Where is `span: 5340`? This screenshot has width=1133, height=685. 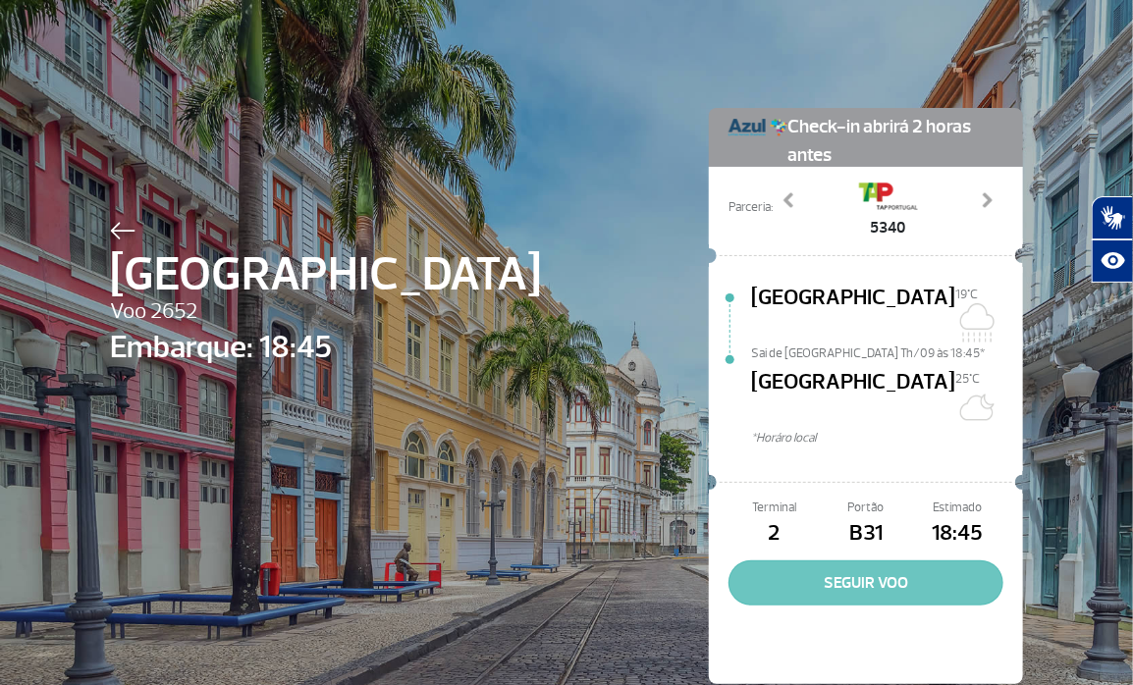 span: 5340 is located at coordinates (888, 228).